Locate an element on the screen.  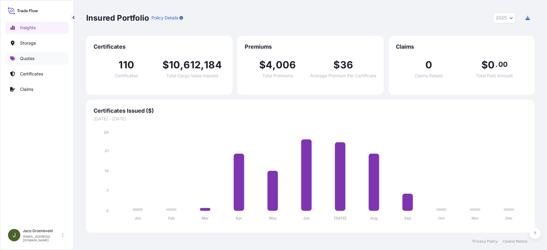
span: Average Premium Per Certificate is located at coordinates (344, 76).